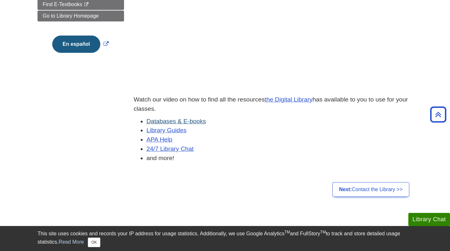 This screenshot has height=251, width=450. I want to click on button: Close, so click(94, 243).